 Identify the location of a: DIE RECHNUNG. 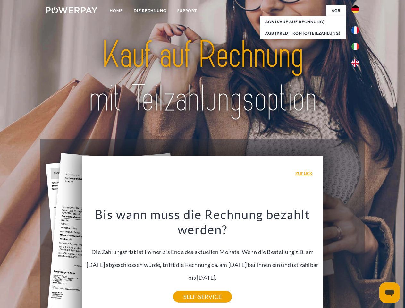
(150, 11).